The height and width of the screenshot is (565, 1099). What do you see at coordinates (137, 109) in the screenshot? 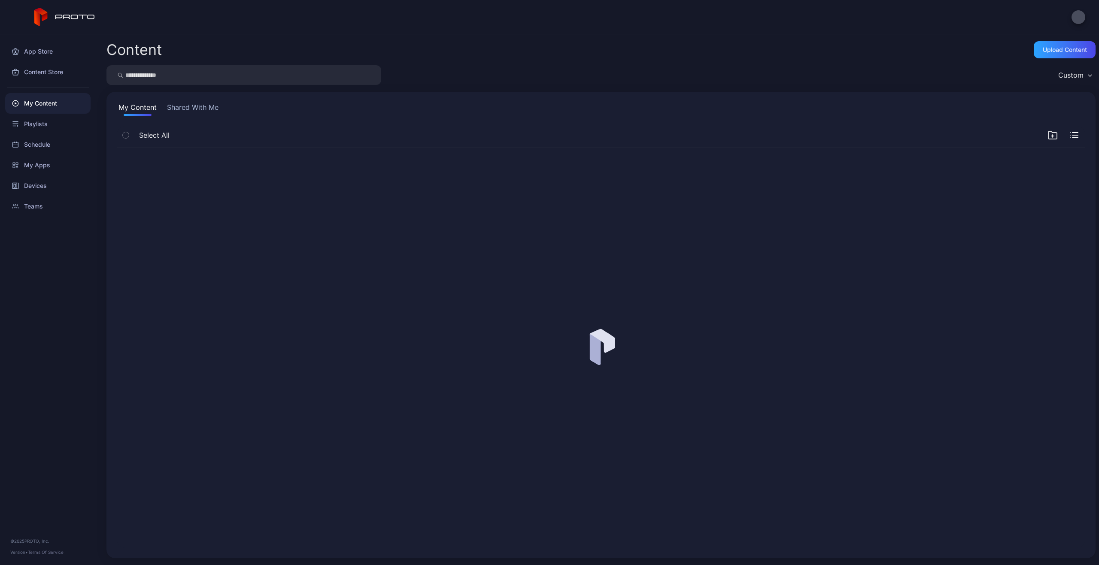
I see `button: My Content` at bounding box center [137, 109].